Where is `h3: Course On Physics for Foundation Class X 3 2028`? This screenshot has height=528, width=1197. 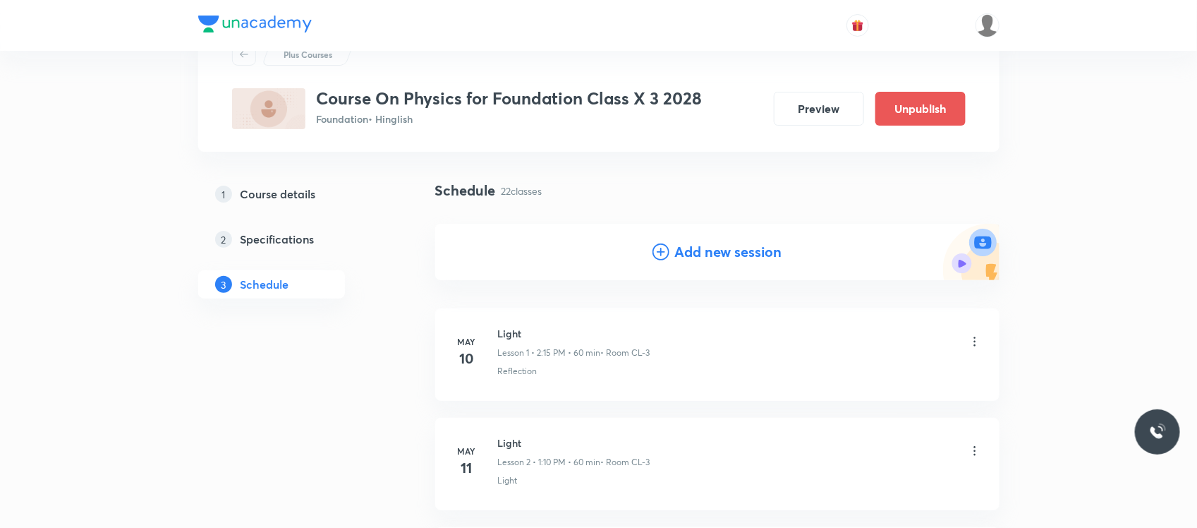 h3: Course On Physics for Foundation Class X 3 2028 is located at coordinates (509, 98).